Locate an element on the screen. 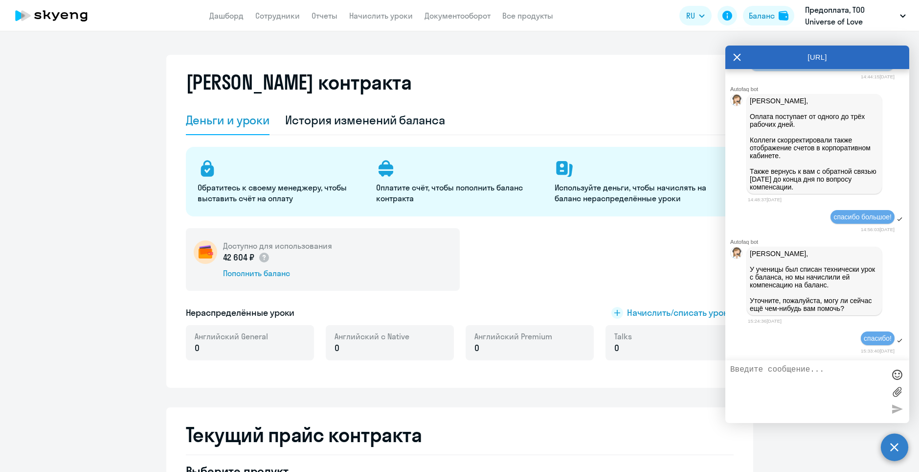 The image size is (919, 472). img: wallet-circle.png is located at coordinates (206, 252).